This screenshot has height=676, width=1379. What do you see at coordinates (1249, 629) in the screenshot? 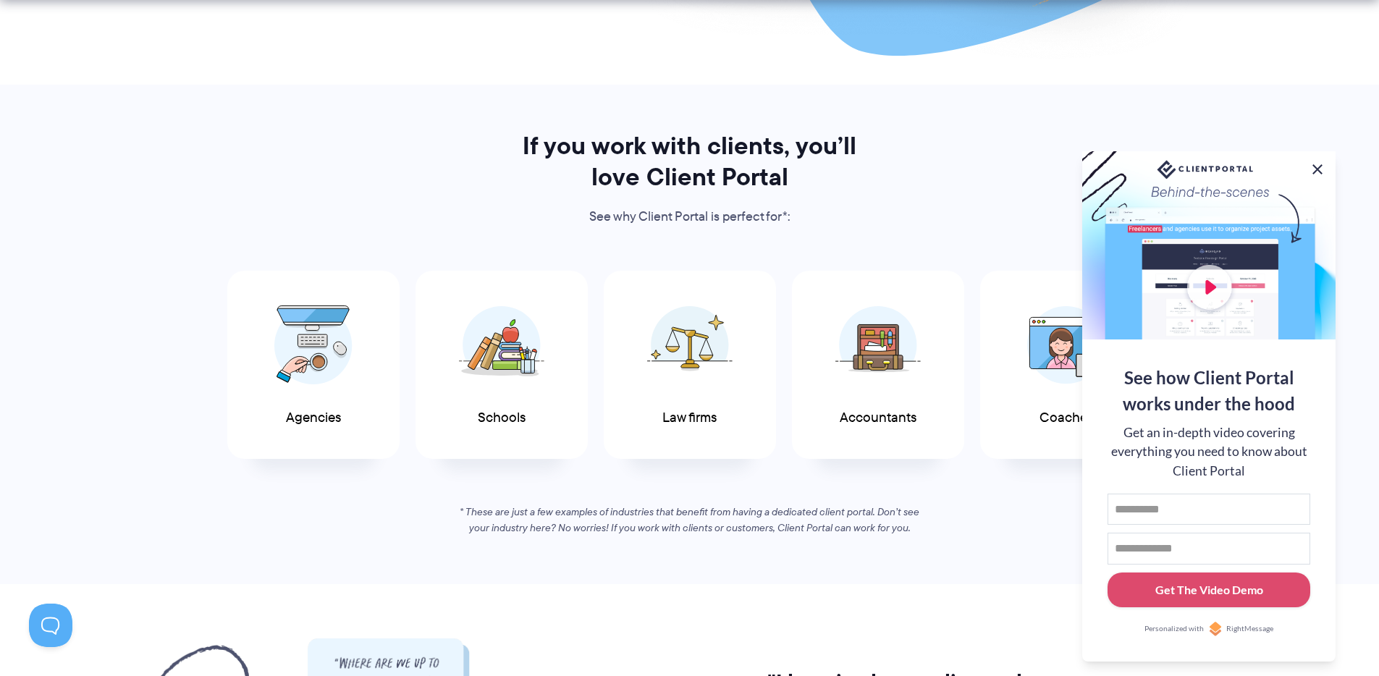
I see `span: RightMessage` at bounding box center [1249, 629].